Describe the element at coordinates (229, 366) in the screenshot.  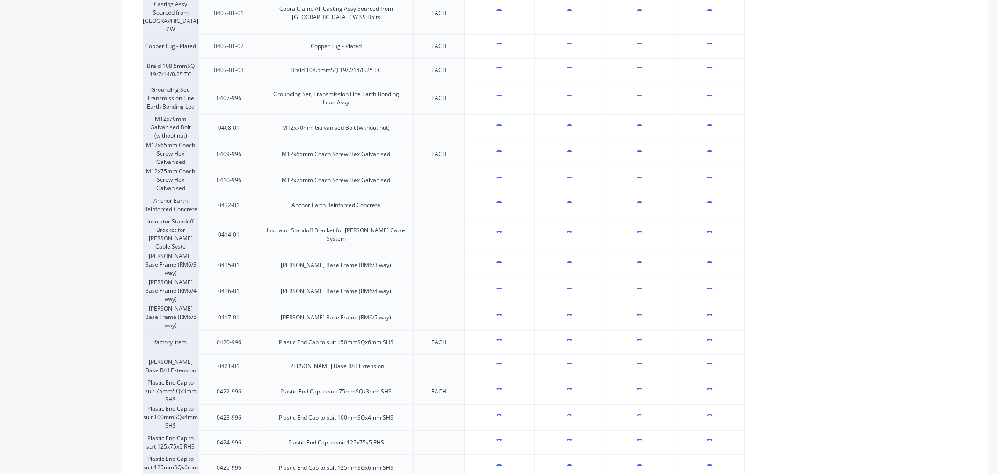
I see `div: 0421-01` at that location.